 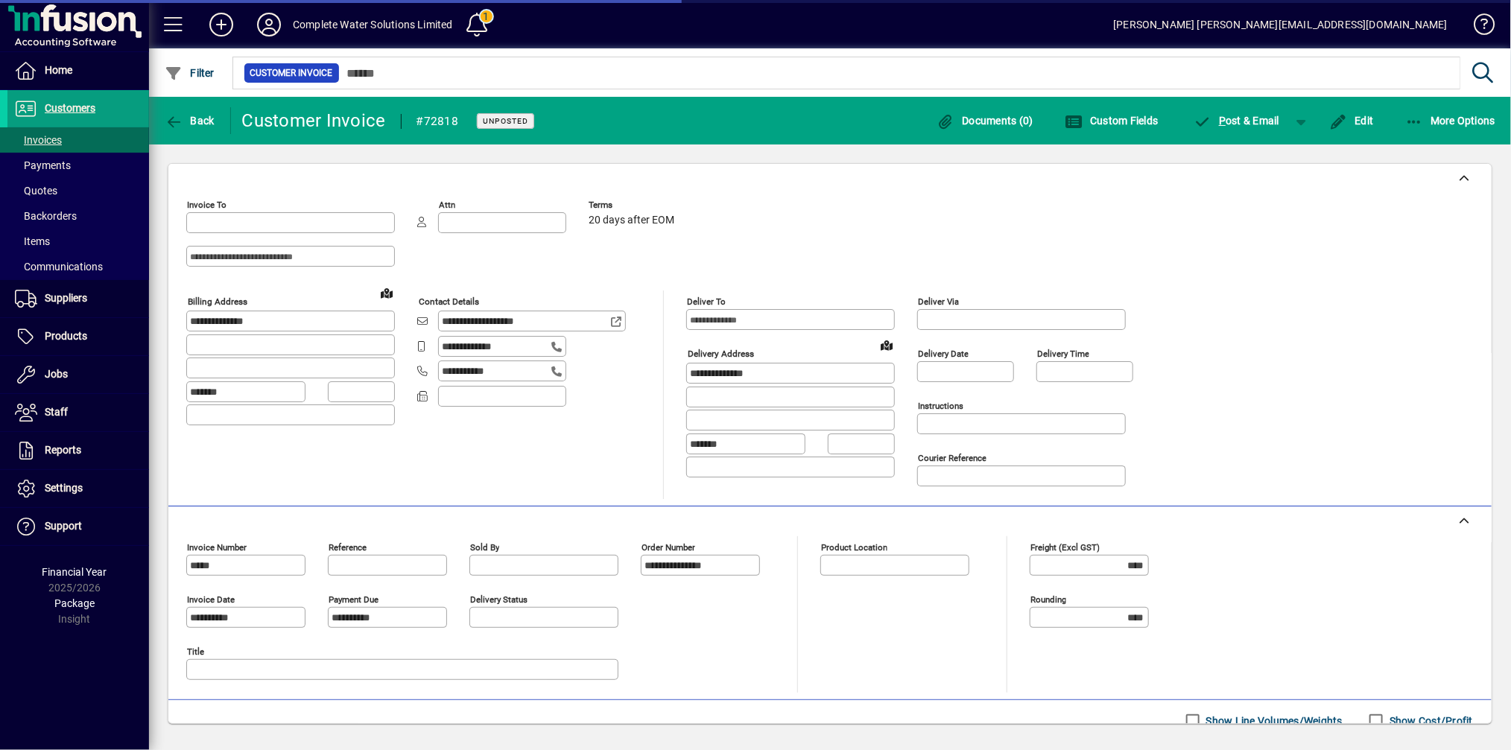 I want to click on mat-label: Product location, so click(x=854, y=547).